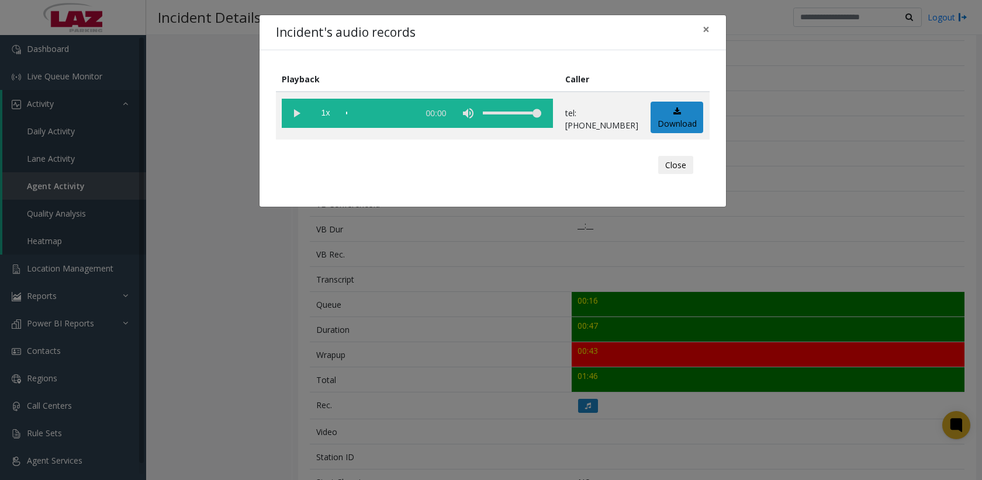 The image size is (982, 480). I want to click on span: playback speed button, so click(325, 113).